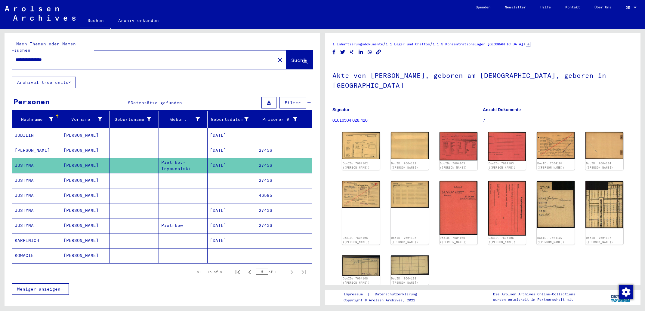  I want to click on button: Copy link, so click(378, 52).